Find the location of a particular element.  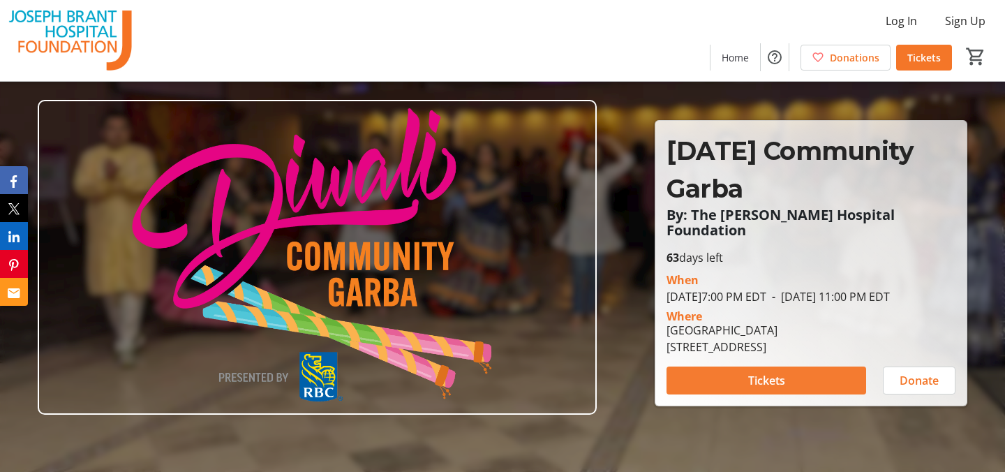

span: Home is located at coordinates (735, 57).